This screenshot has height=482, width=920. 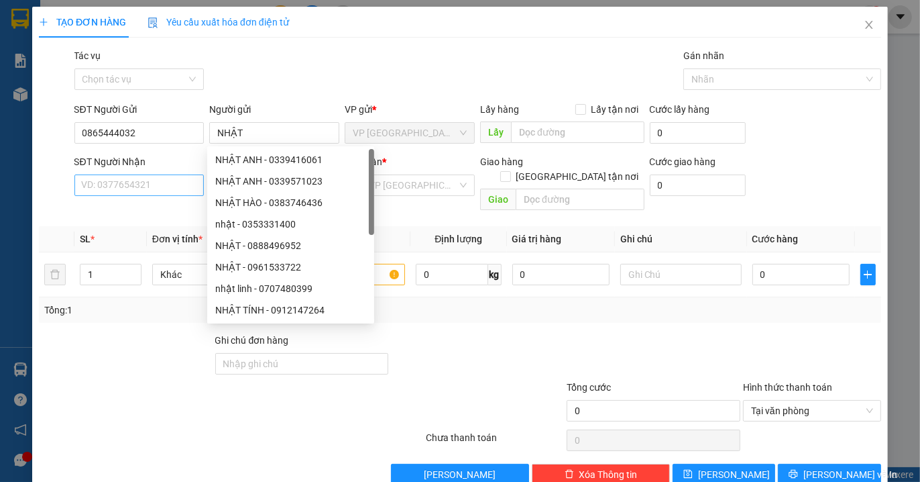 I want to click on span: TẠO ĐƠN HÀNG, so click(x=82, y=22).